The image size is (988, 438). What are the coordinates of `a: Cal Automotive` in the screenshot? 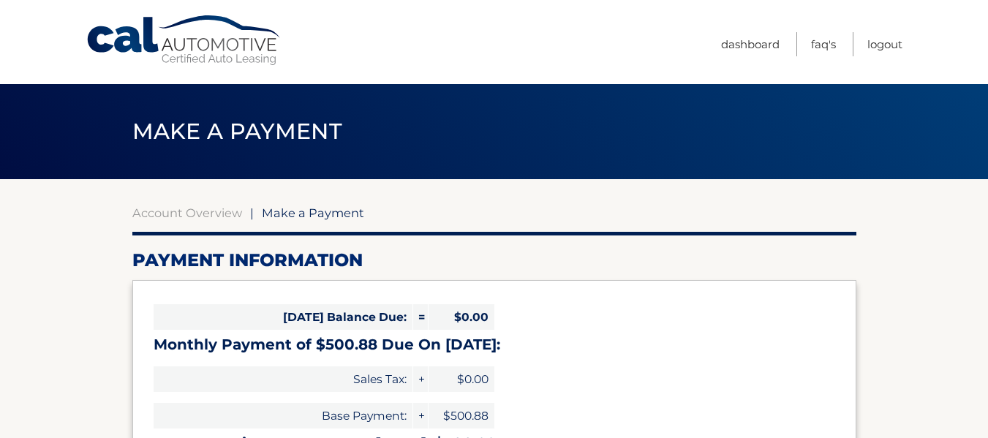 It's located at (184, 40).